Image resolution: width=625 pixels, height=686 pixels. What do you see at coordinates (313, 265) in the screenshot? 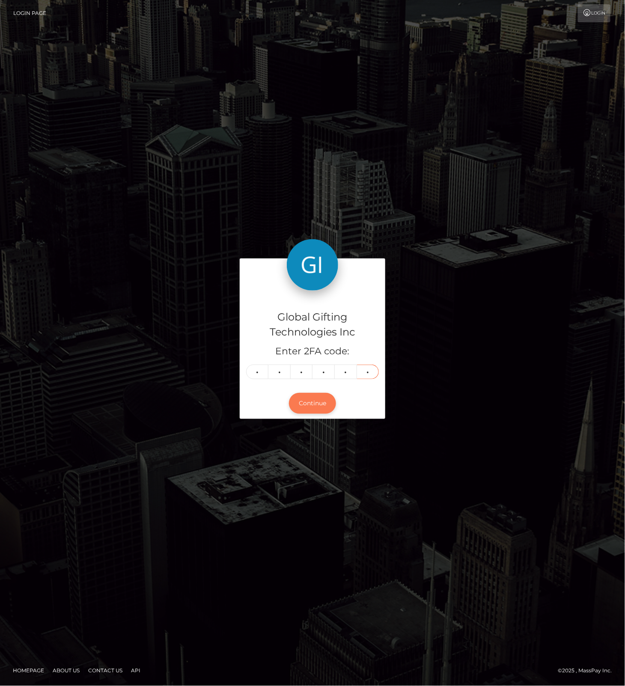
I see `img: Global Gifting Technologies Inc` at bounding box center [313, 265].